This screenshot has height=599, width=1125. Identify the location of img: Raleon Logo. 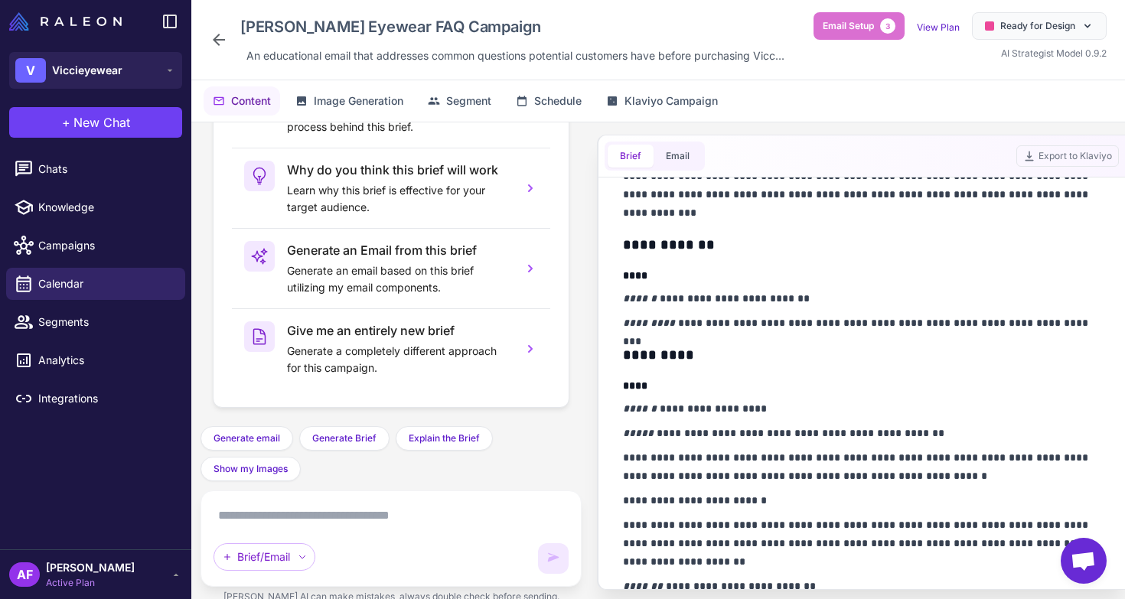
(65, 21).